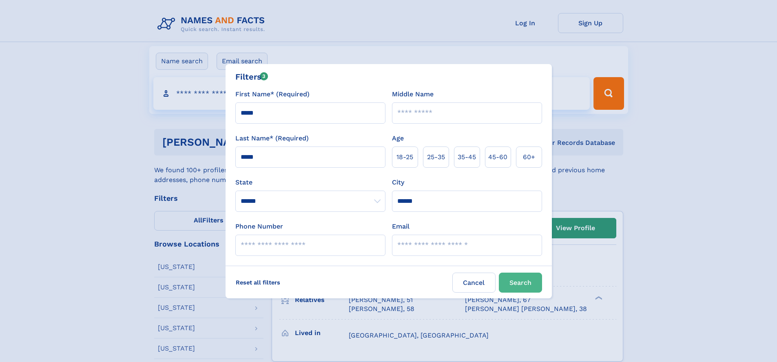 The width and height of the screenshot is (777, 362). Describe the element at coordinates (252, 77) in the screenshot. I see `div: Filters` at that location.